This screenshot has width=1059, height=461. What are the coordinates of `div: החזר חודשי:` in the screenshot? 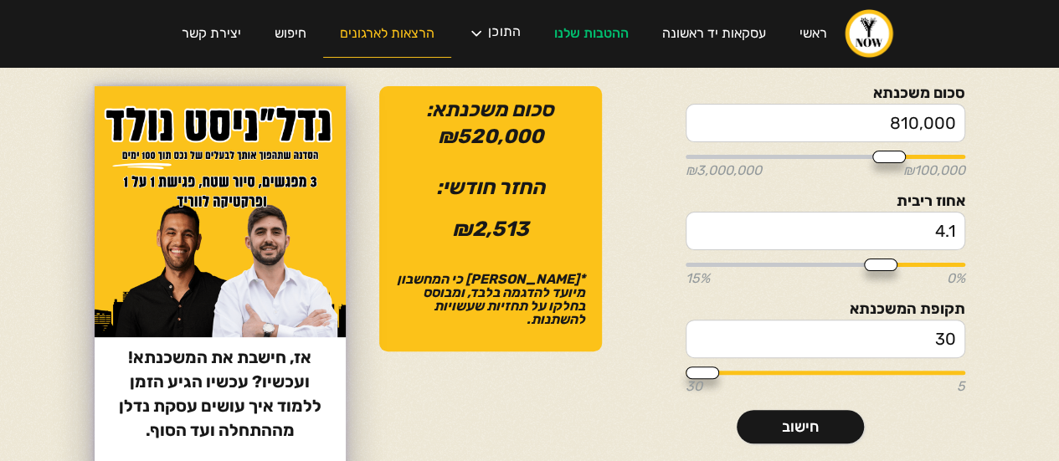 It's located at (491, 208).